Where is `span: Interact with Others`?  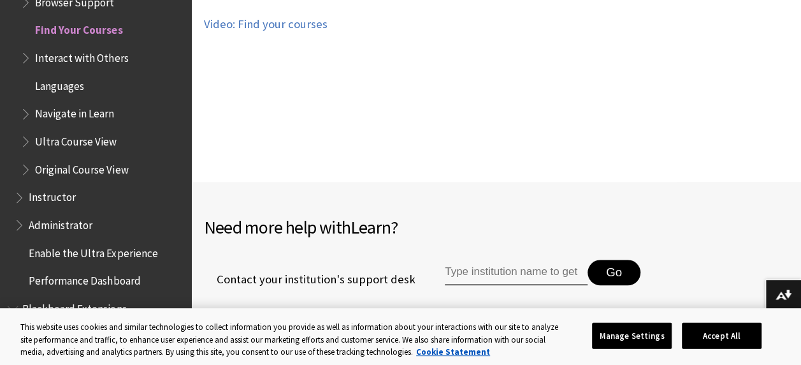 span: Interact with Others is located at coordinates (82, 55).